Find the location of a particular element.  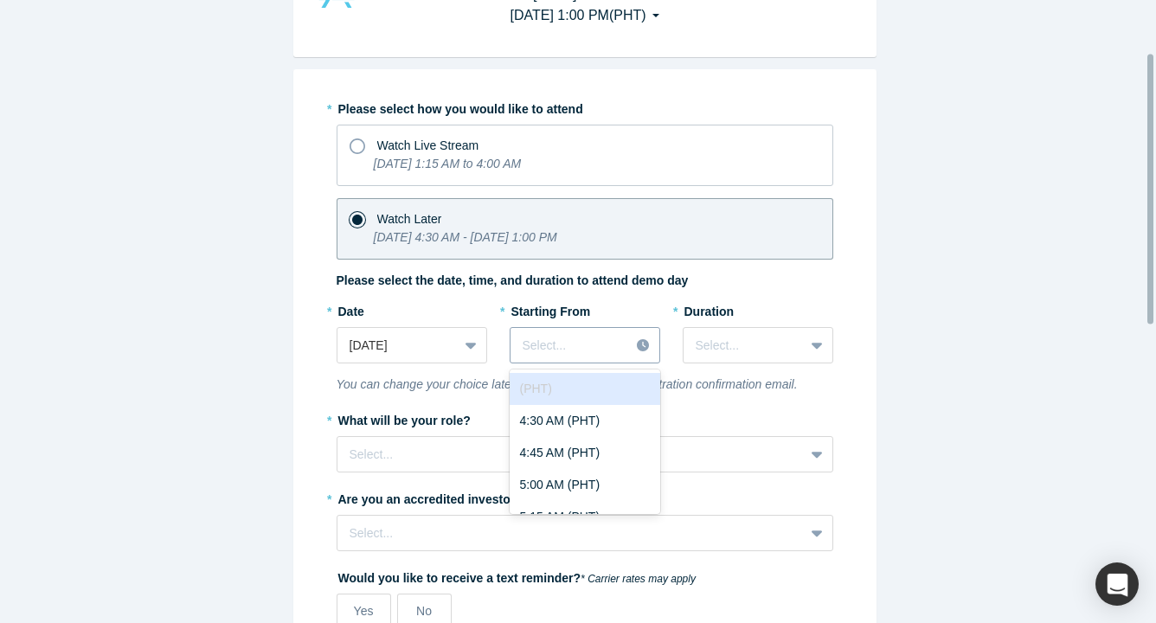

label: Starting From is located at coordinates (550, 309).